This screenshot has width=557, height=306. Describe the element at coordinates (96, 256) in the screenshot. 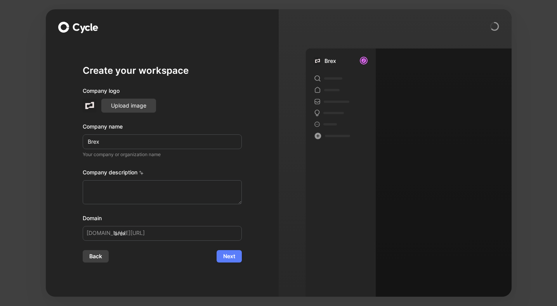

I see `span: Back` at that location.